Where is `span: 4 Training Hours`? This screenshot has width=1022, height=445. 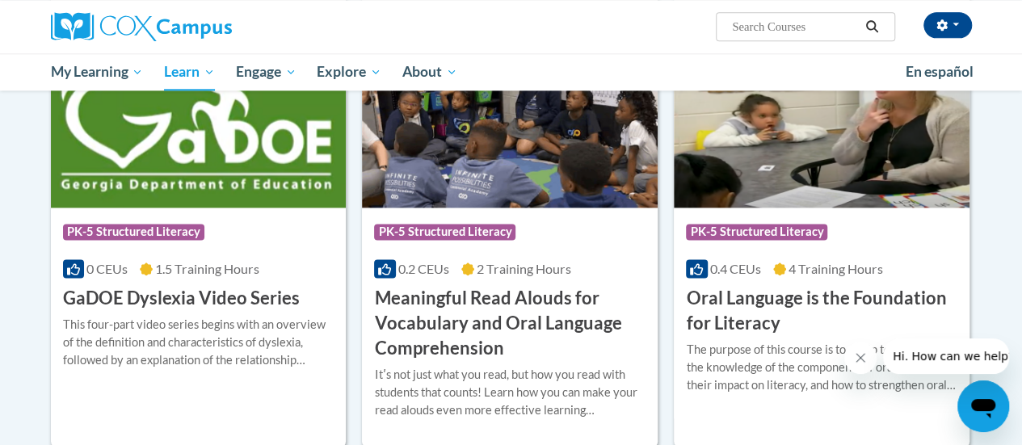 span: 4 Training Hours is located at coordinates (835, 268).